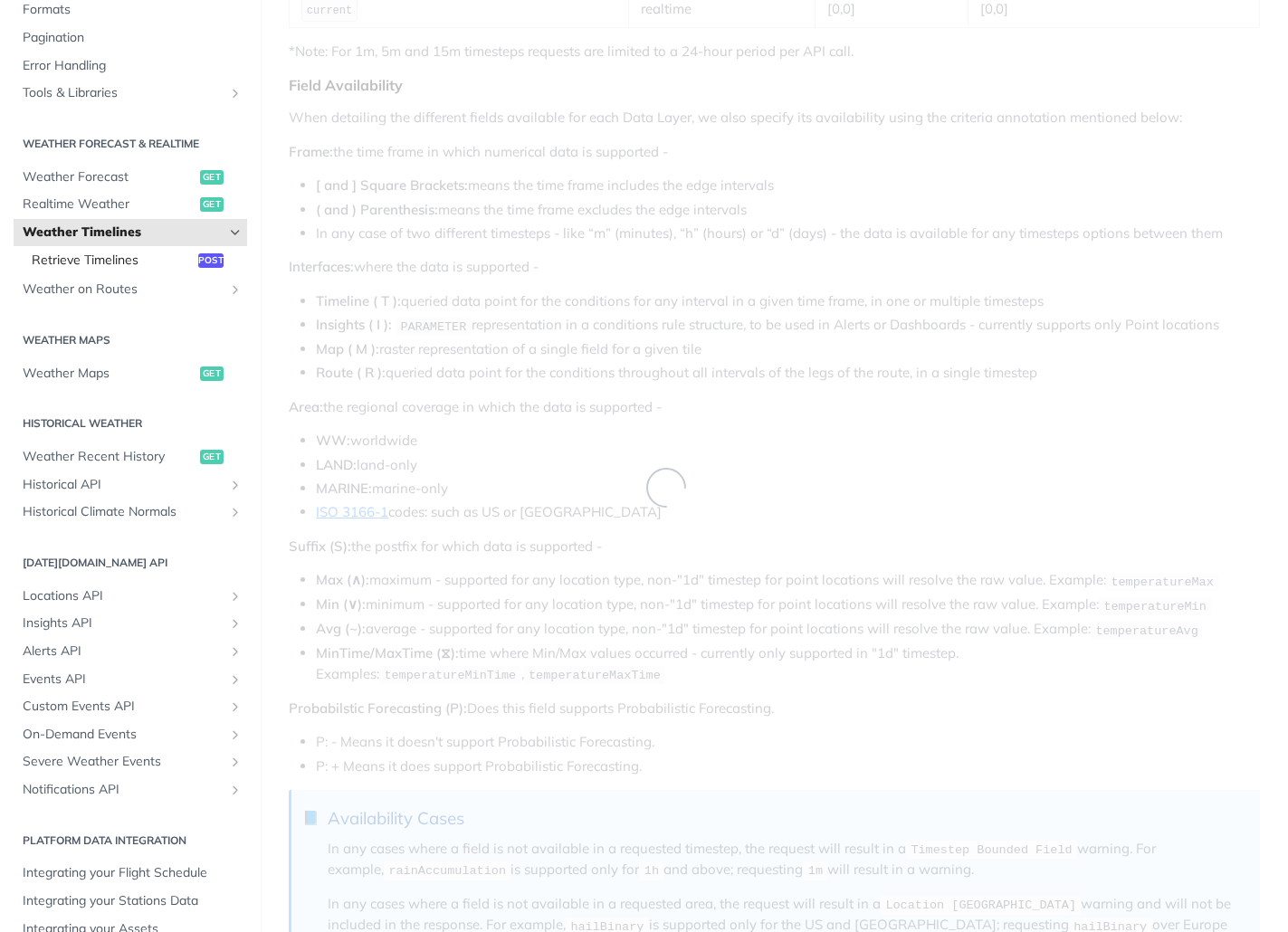 The image size is (1288, 932). I want to click on span: Custom Events API, so click(123, 707).